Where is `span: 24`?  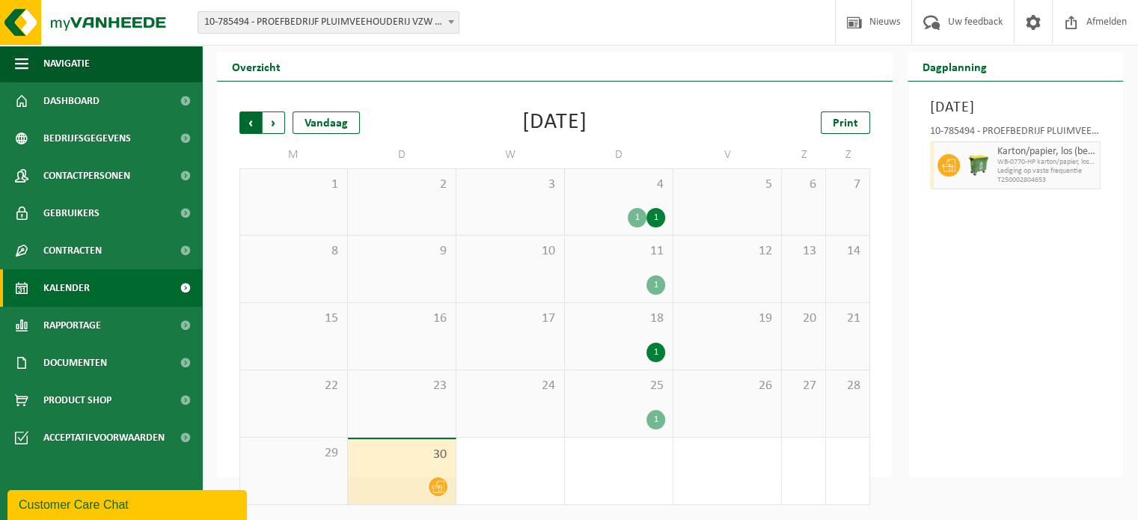 span: 24 is located at coordinates (510, 386).